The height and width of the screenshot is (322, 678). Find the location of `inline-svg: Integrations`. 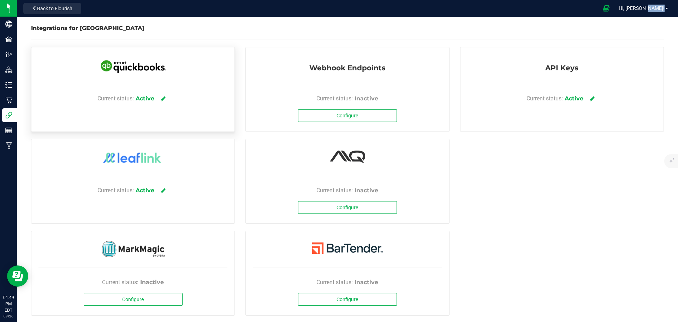

inline-svg: Integrations is located at coordinates (9, 115).